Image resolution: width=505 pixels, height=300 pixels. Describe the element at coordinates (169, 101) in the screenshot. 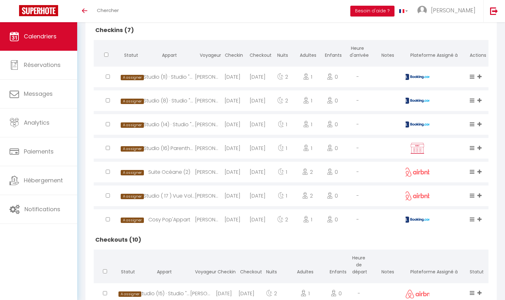

I see `div: Studio (8) · Studio "Splendeur du Havre"` at that location.